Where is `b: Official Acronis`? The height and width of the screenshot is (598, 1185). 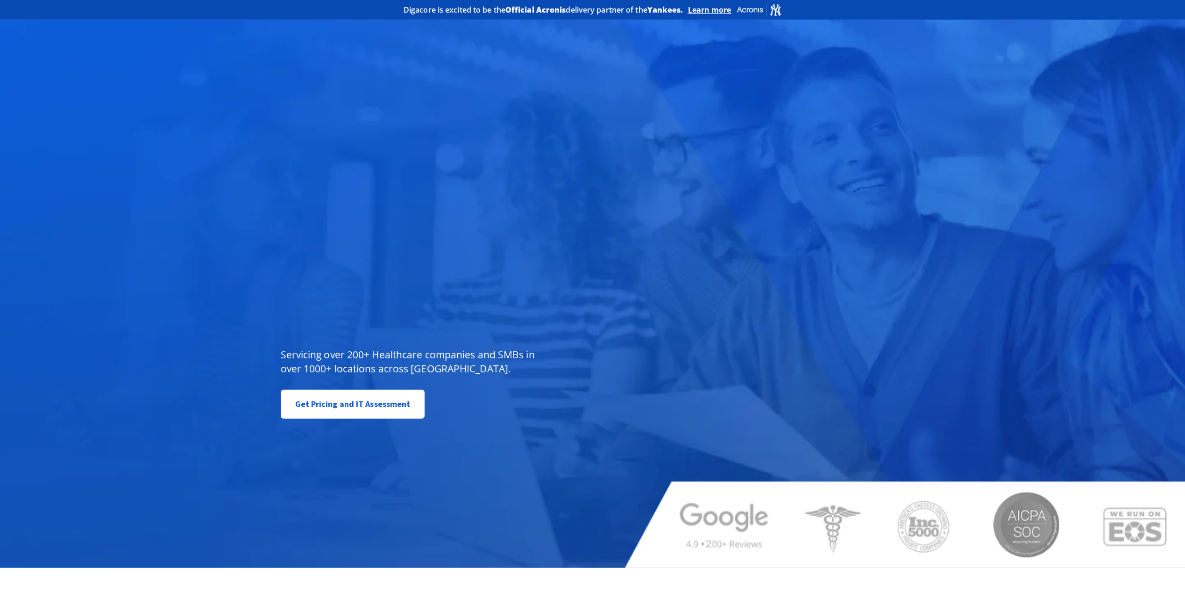 b: Official Acronis is located at coordinates (536, 10).